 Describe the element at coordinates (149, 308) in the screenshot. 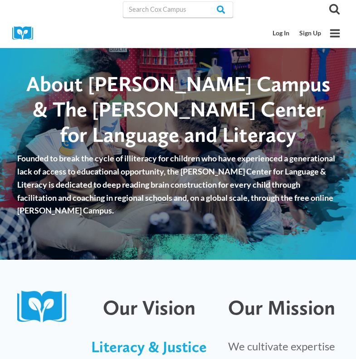

I see `span: Our Vision` at that location.